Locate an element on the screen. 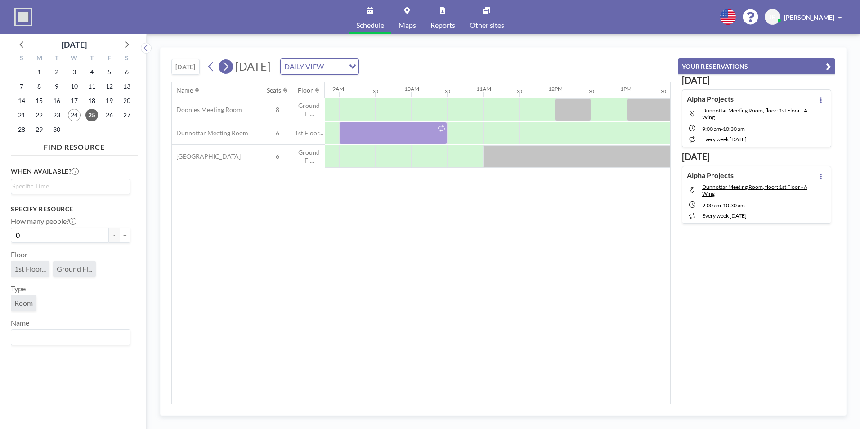 This screenshot has width=860, height=429. div: Name is located at coordinates (184, 90).